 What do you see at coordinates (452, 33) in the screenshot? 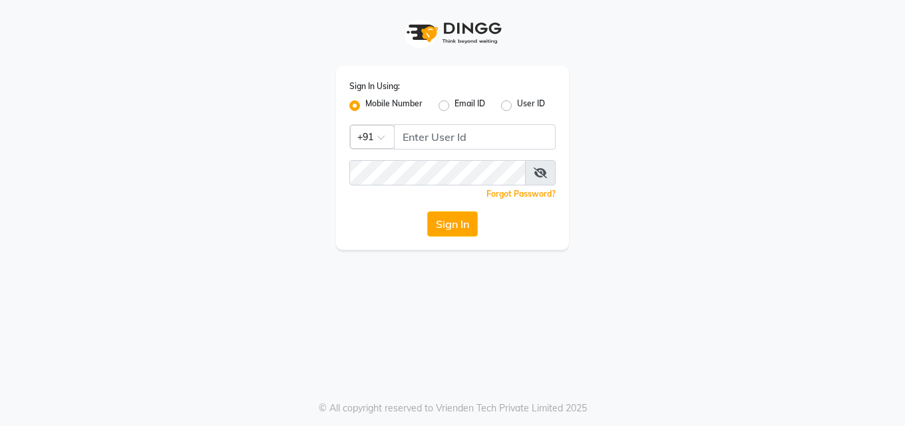
I see `img: logo1.svg` at bounding box center [452, 33].